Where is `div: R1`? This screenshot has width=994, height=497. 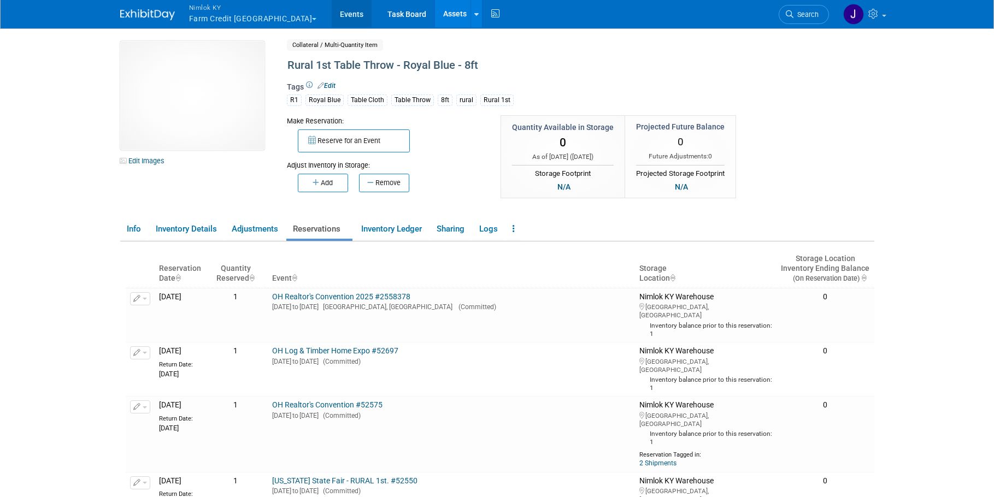
div: R1 is located at coordinates (294, 100).